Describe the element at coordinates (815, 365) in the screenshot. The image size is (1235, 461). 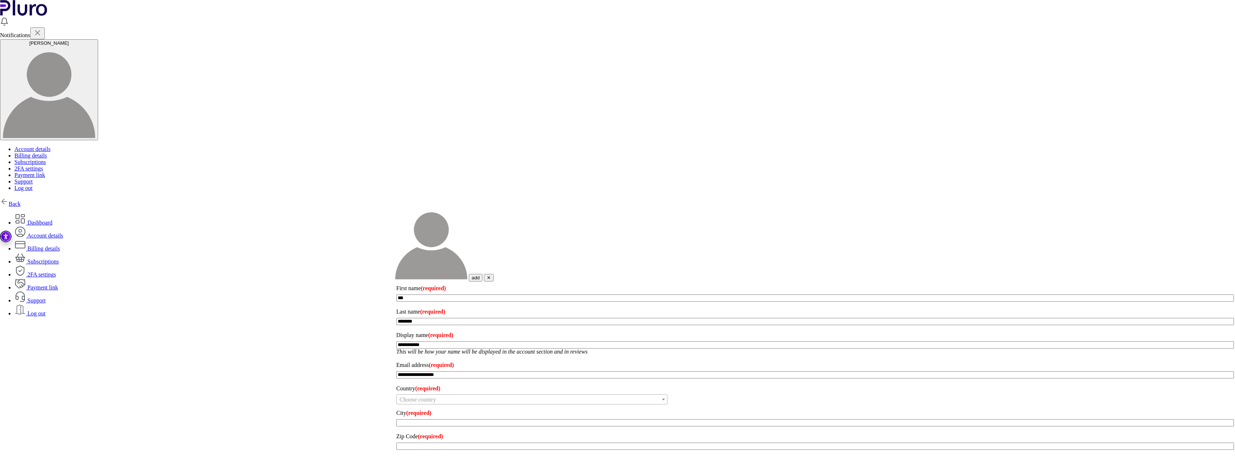
I see `label: Email address` at that location.